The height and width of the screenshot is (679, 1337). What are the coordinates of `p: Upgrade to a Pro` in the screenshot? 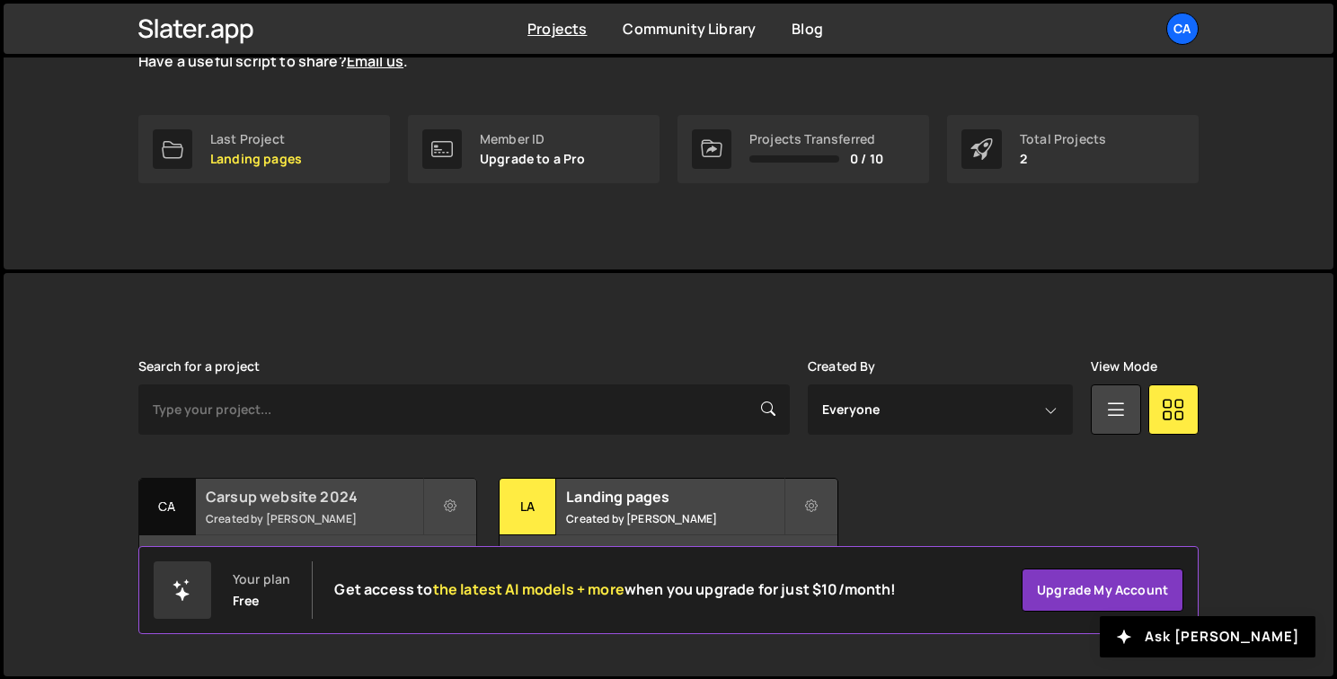 It's located at (533, 159).